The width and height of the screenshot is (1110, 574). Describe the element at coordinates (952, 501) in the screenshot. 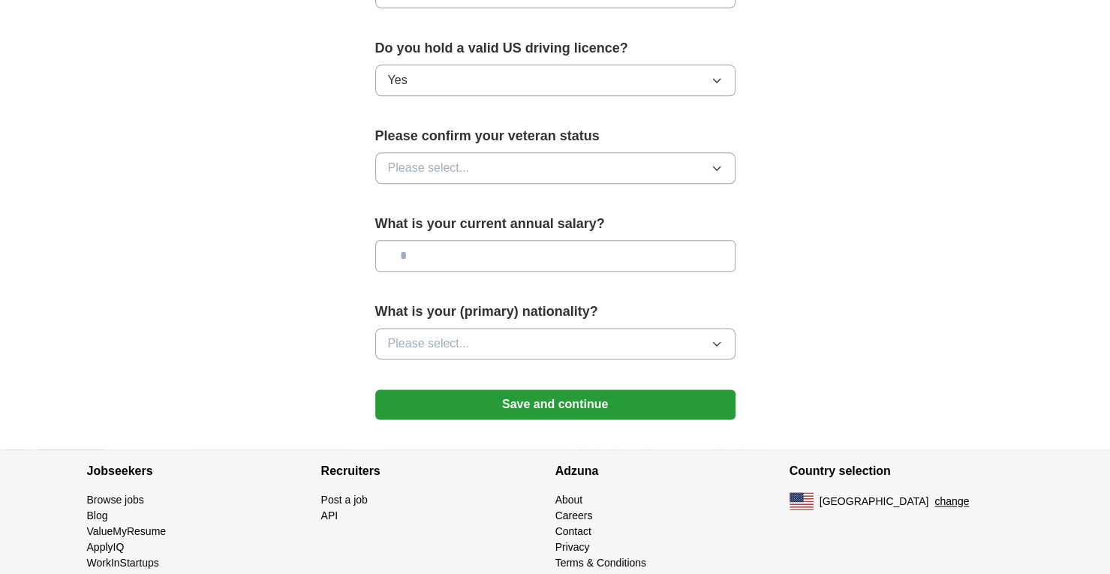

I see `button: change` at that location.